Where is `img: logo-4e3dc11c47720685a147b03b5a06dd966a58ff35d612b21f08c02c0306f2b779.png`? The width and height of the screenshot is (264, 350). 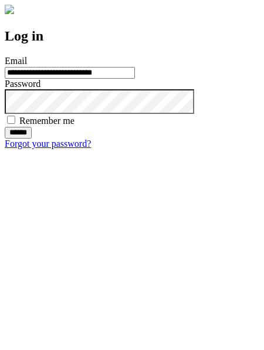
img: logo-4e3dc11c47720685a147b03b5a06dd966a58ff35d612b21f08c02c0306f2b779.png is located at coordinates (9, 9).